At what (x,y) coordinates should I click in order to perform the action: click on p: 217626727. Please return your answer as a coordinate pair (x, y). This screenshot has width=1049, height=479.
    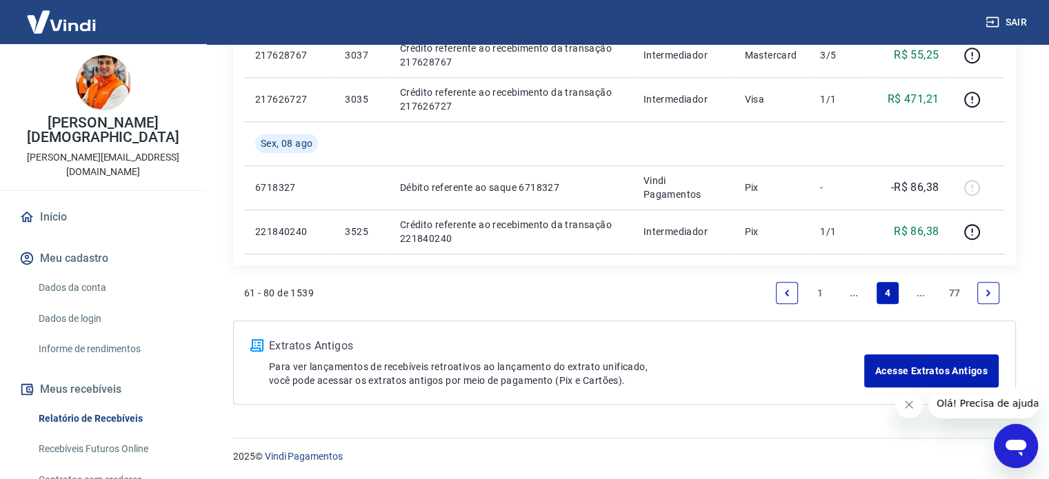
    Looking at the image, I should click on (289, 99).